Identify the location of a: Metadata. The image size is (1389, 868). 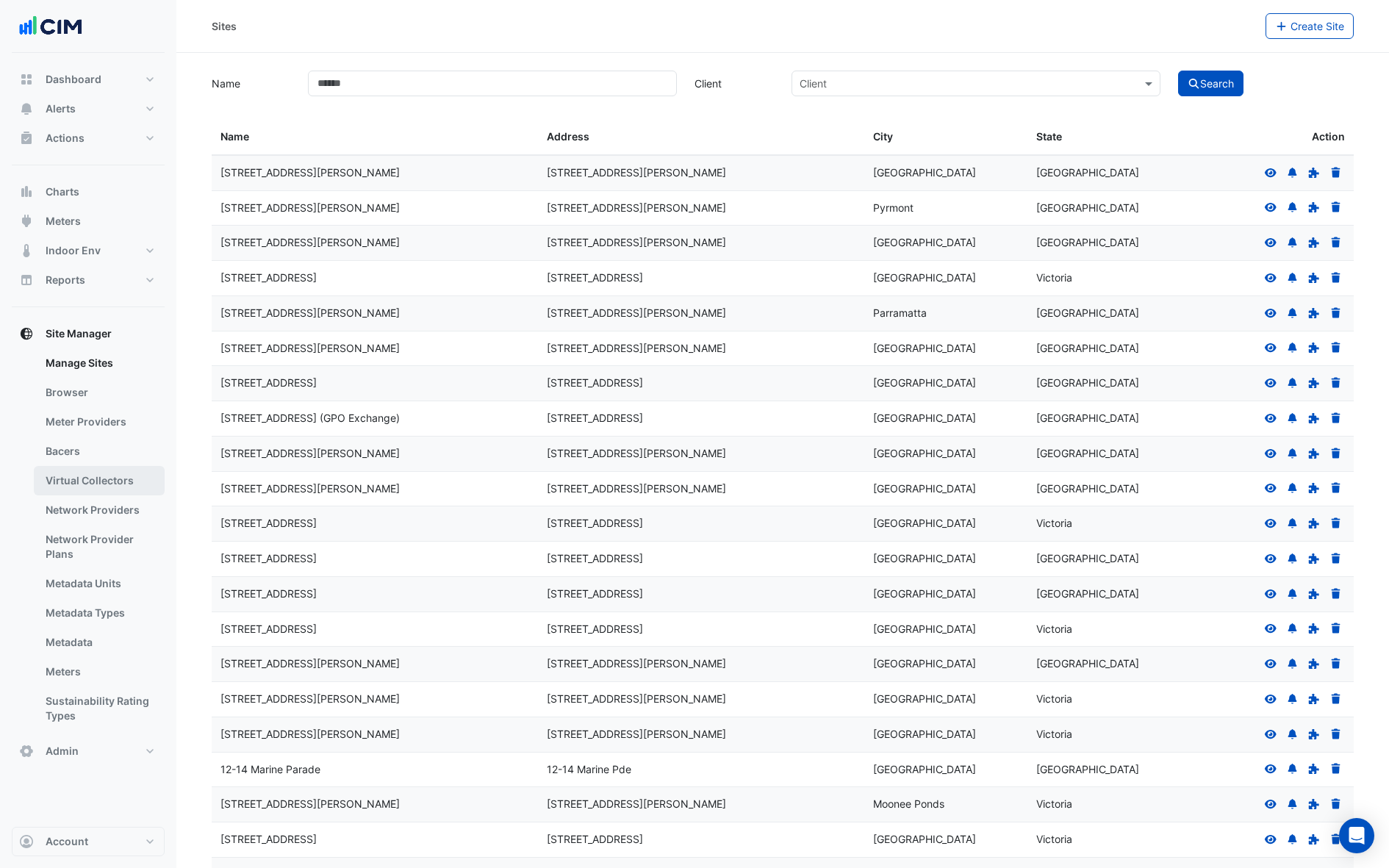
(99, 642).